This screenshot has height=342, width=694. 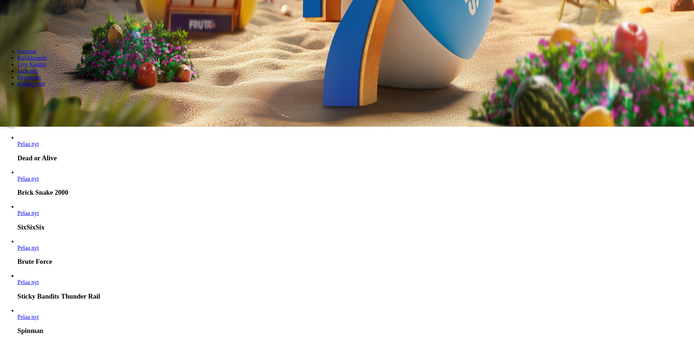 What do you see at coordinates (354, 193) in the screenshot?
I see `h3: Brick Snake 2000` at bounding box center [354, 193].